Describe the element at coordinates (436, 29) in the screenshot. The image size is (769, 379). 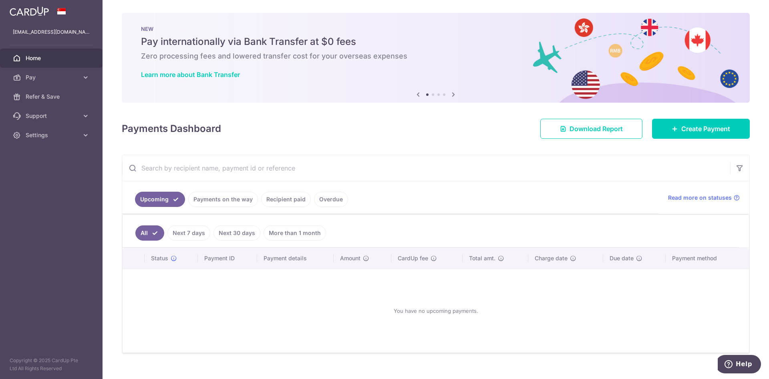
I see `p: NEW` at that location.